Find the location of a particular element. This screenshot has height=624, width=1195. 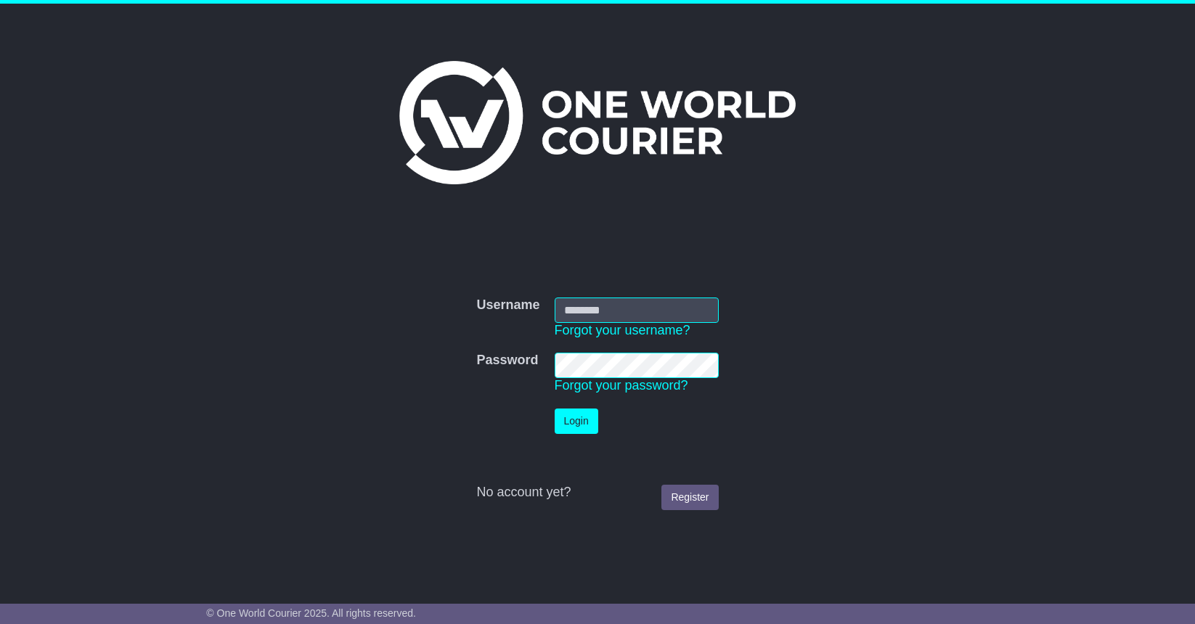

span: © One World Courier 2025. All rights reserved. is located at coordinates (311, 613).